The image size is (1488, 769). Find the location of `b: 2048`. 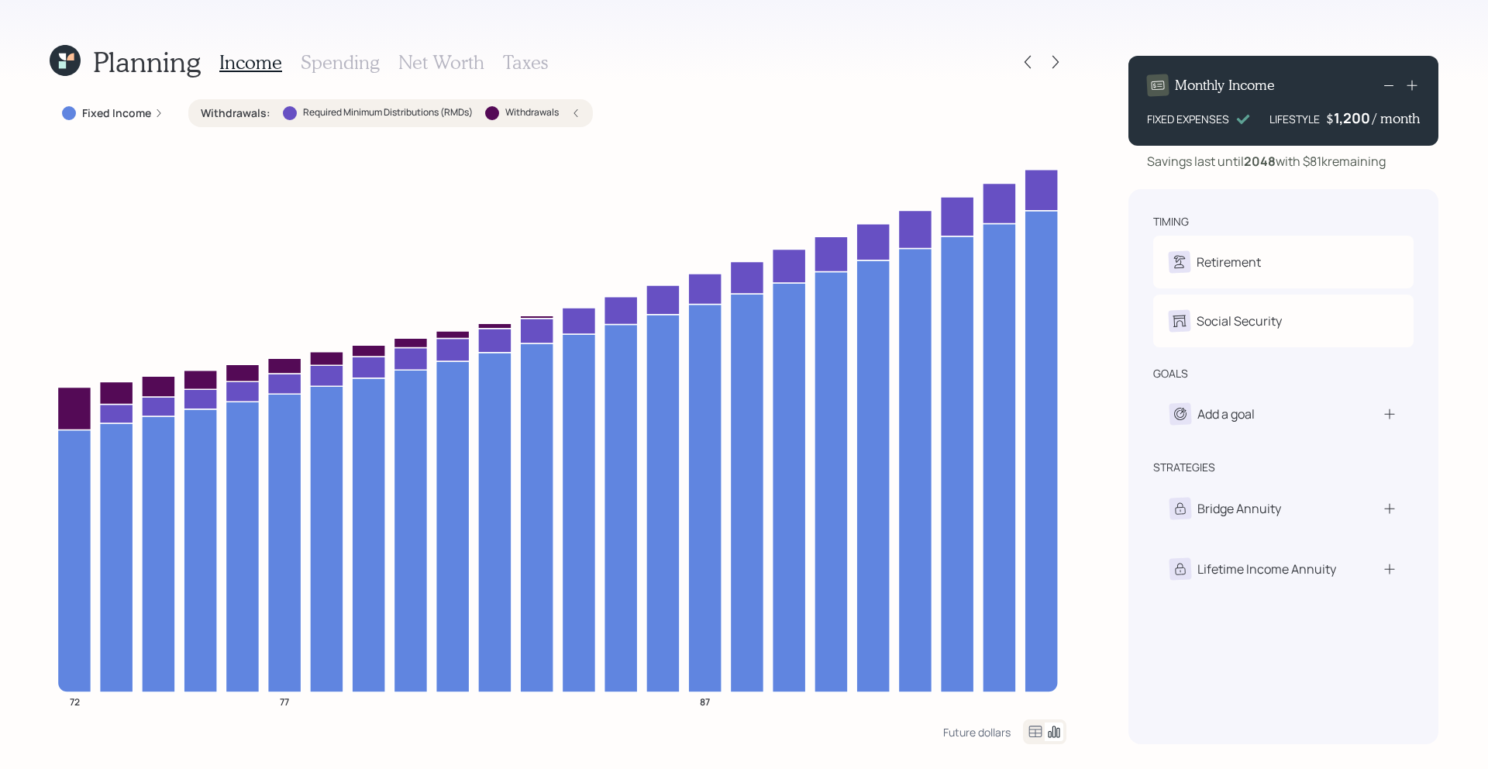

b: 2048 is located at coordinates (1260, 161).